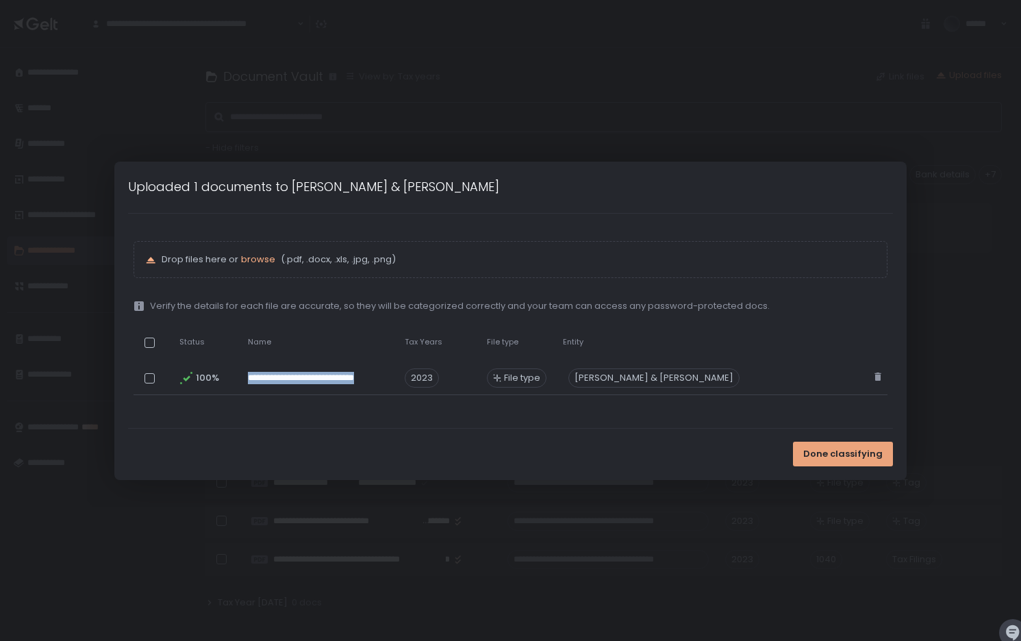 The image size is (1021, 641). Describe the element at coordinates (192, 342) in the screenshot. I see `span: Status` at that location.